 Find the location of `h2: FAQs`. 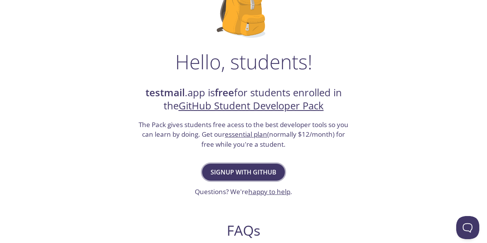

h2: FAQs is located at coordinates (244, 230).